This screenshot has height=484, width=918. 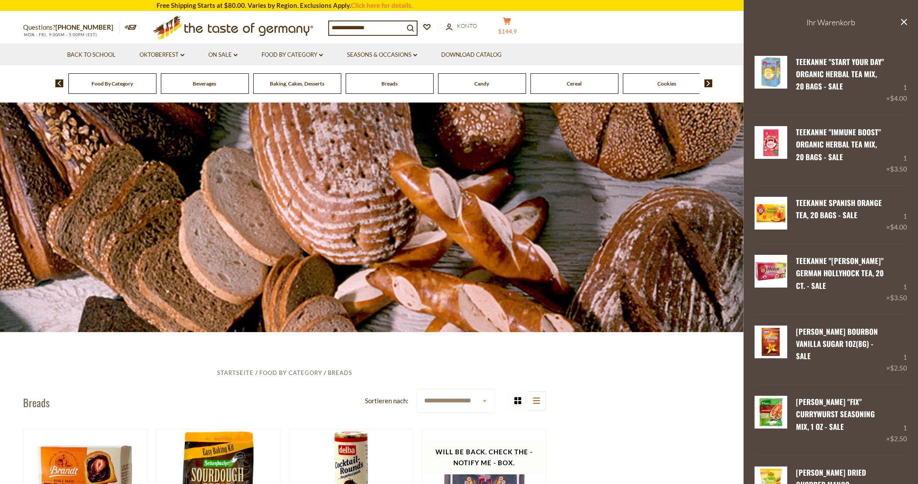 I want to click on a: Dr. Oetker Bourbon Vanilla Sugar, so click(x=771, y=349).